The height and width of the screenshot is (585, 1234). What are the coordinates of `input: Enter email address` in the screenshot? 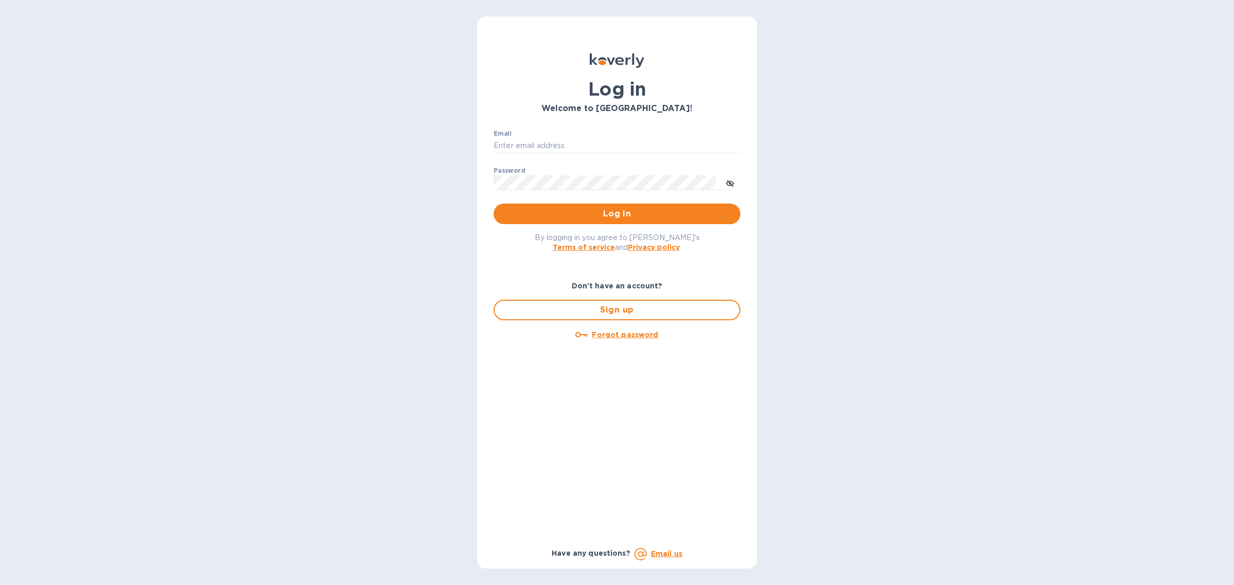 It's located at (617, 146).